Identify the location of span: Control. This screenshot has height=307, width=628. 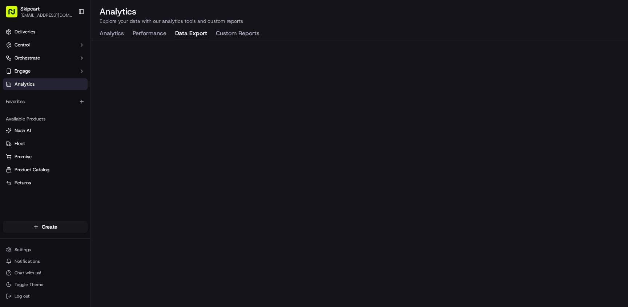
(22, 45).